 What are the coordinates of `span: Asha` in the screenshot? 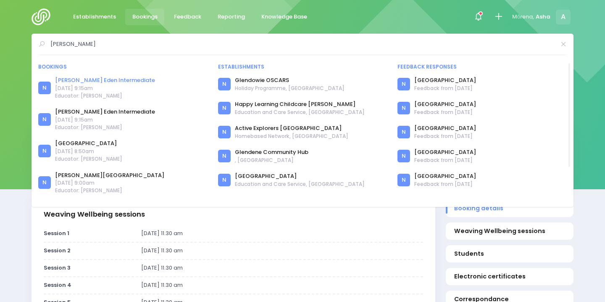 It's located at (543, 17).